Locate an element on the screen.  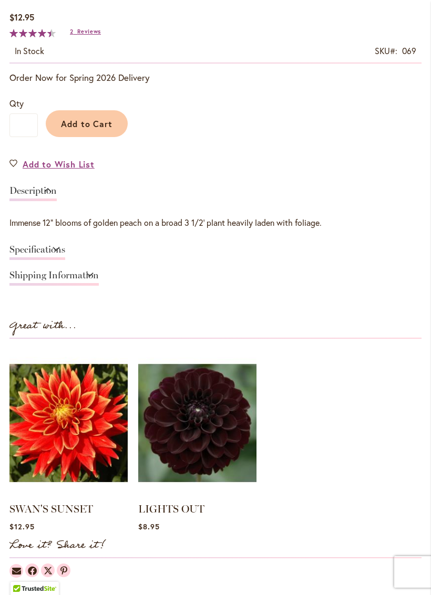
span: Add to Cart is located at coordinates (87, 123).